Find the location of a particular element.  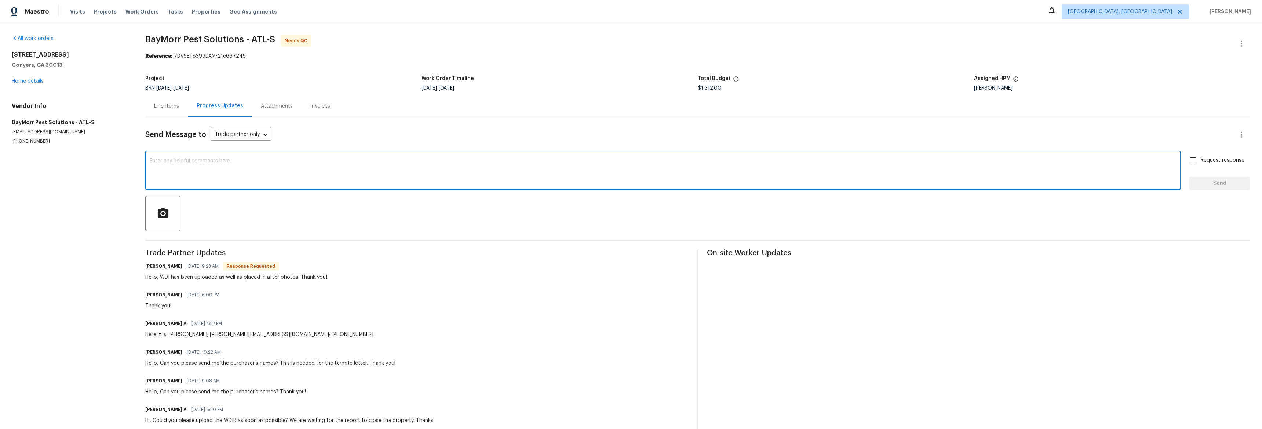

span: Projects is located at coordinates (105, 12).